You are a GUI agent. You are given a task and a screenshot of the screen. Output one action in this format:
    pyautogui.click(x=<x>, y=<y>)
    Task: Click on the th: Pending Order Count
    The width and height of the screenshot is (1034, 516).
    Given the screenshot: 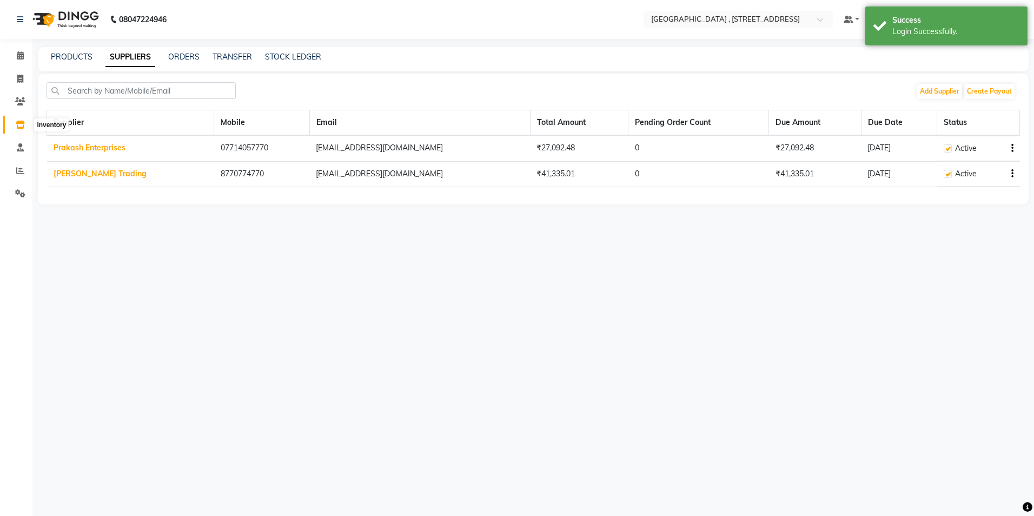 What is the action you would take?
    pyautogui.click(x=698, y=123)
    